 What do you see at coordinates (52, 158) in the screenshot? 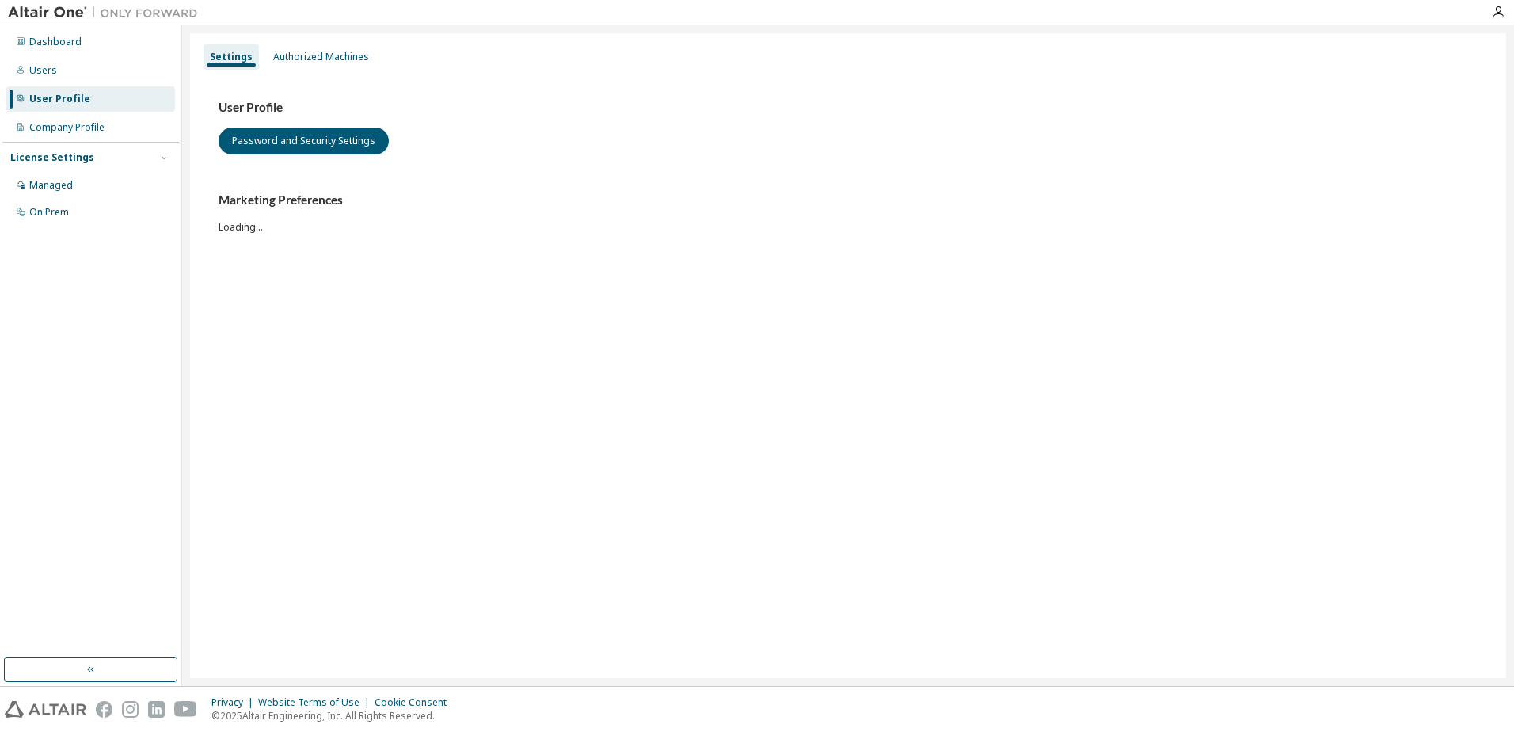
I see `div: License Settings` at bounding box center [52, 158].